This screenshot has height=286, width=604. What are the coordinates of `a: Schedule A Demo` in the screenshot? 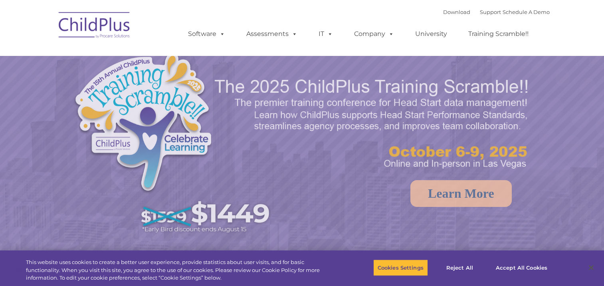 It's located at (526, 12).